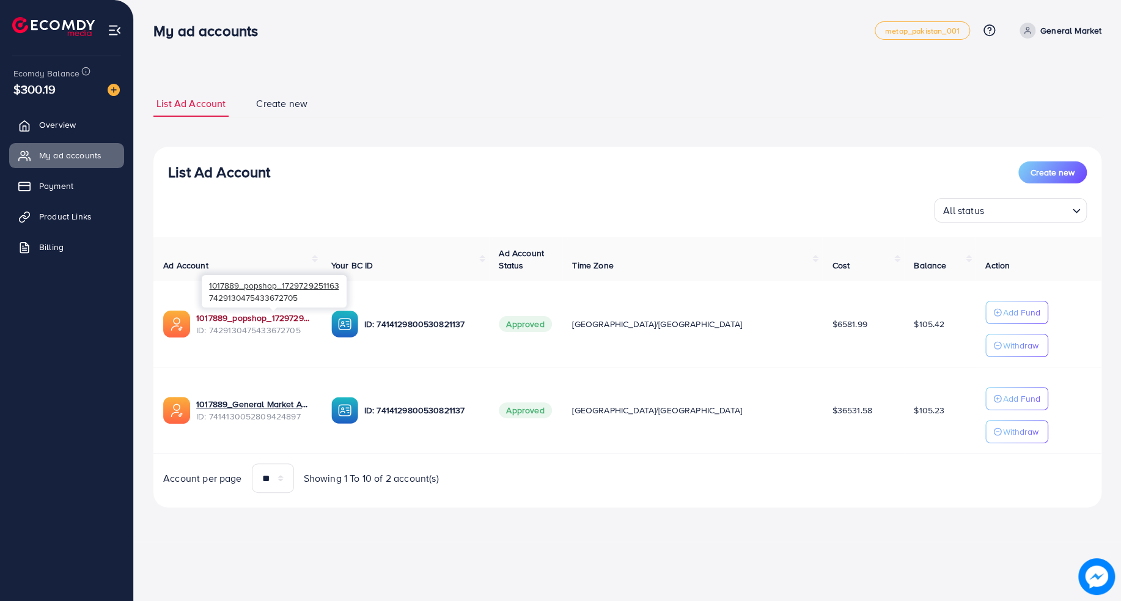 The image size is (1121, 601). Describe the element at coordinates (521, 259) in the screenshot. I see `span: Ad Account Status` at that location.